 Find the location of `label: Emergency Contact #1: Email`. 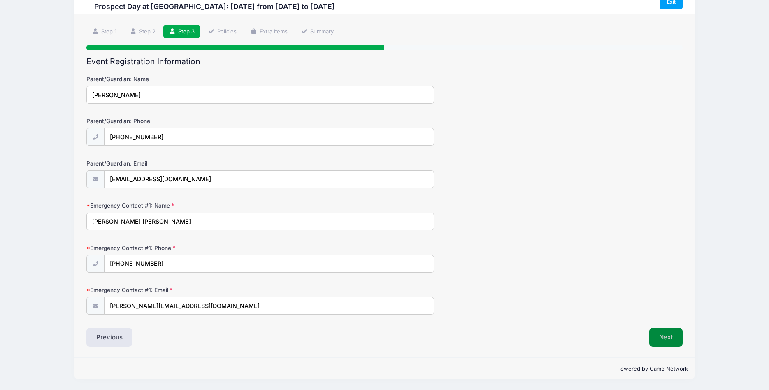

label: Emergency Contact #1: Email is located at coordinates (186, 290).